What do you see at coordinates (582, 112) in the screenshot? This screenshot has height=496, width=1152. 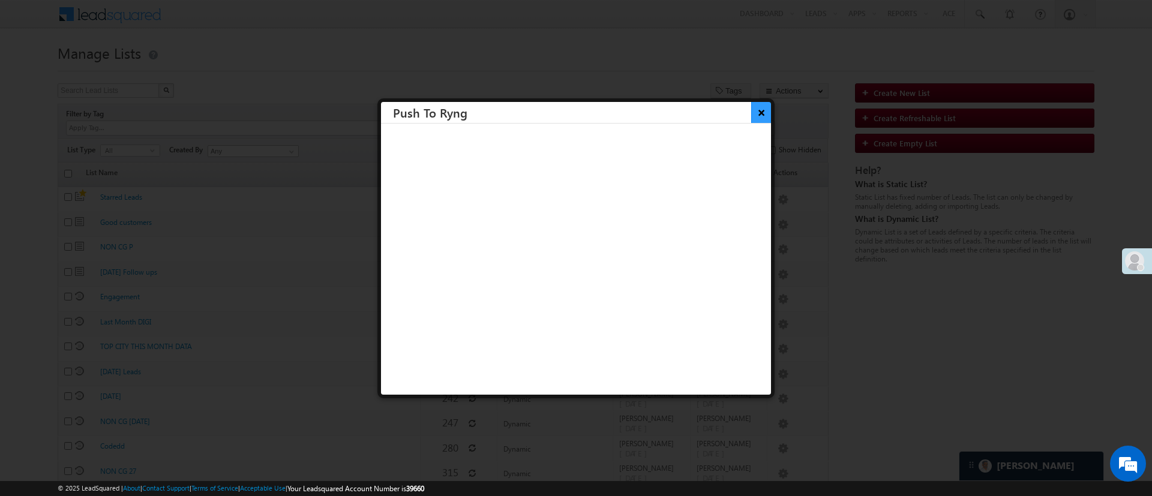 I see `h3: Push To Ryng` at bounding box center [582, 112].